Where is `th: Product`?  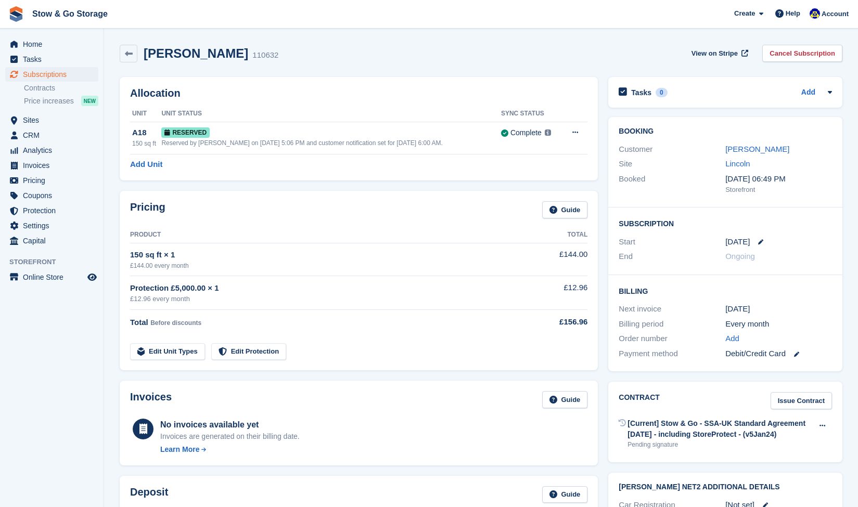 th: Product is located at coordinates (324, 235).